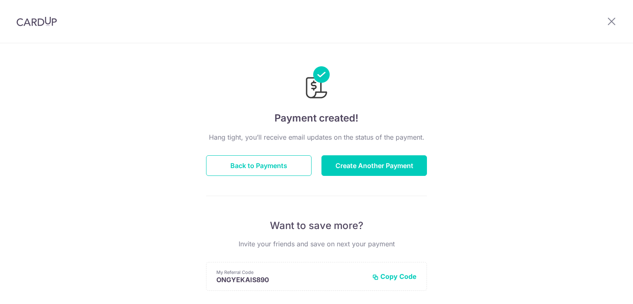 The image size is (633, 304). I want to click on button: Back to Payments, so click(259, 166).